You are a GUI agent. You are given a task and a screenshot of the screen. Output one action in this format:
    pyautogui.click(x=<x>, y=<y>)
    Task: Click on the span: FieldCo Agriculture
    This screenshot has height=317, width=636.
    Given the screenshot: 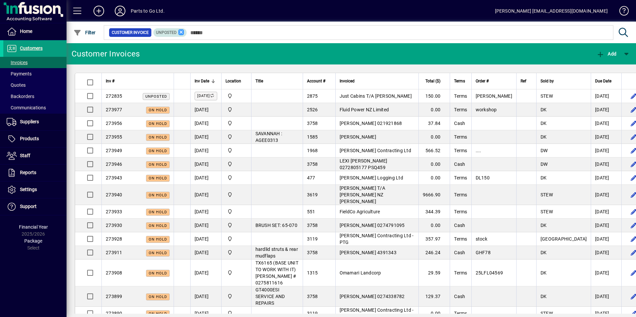 What is the action you would take?
    pyautogui.click(x=360, y=212)
    